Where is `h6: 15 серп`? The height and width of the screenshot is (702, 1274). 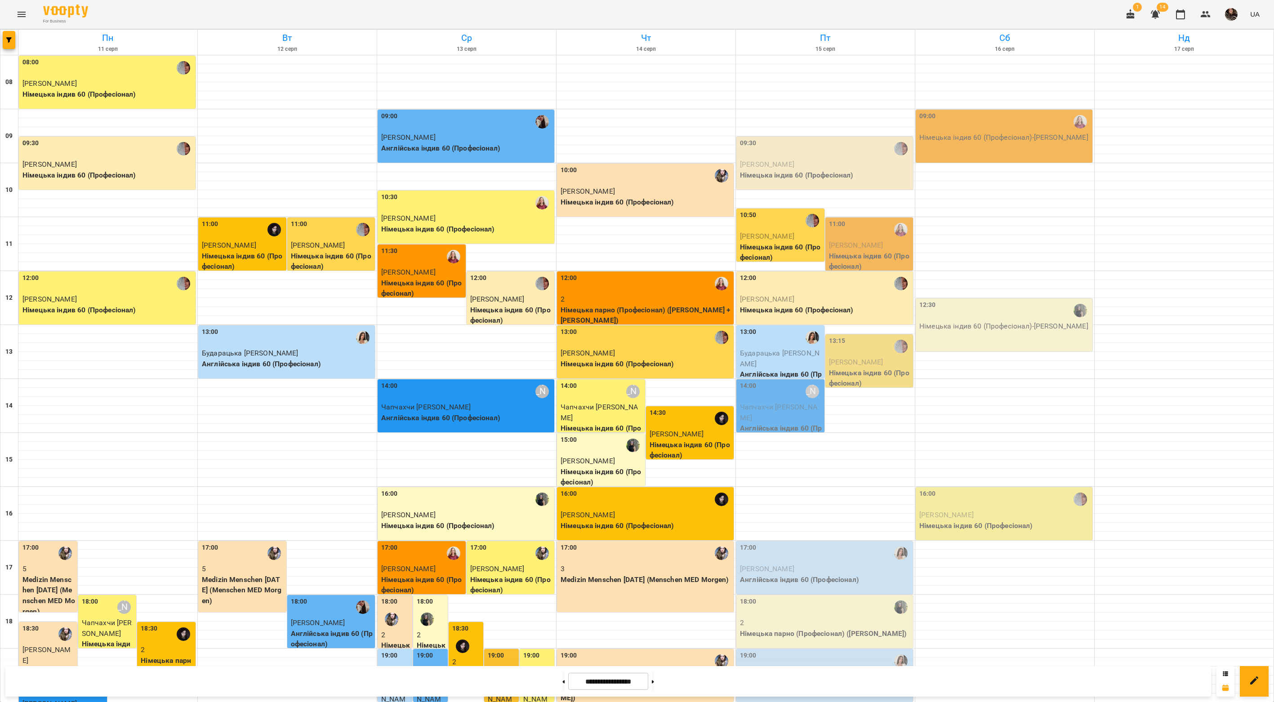 h6: 15 серп is located at coordinates (825, 49).